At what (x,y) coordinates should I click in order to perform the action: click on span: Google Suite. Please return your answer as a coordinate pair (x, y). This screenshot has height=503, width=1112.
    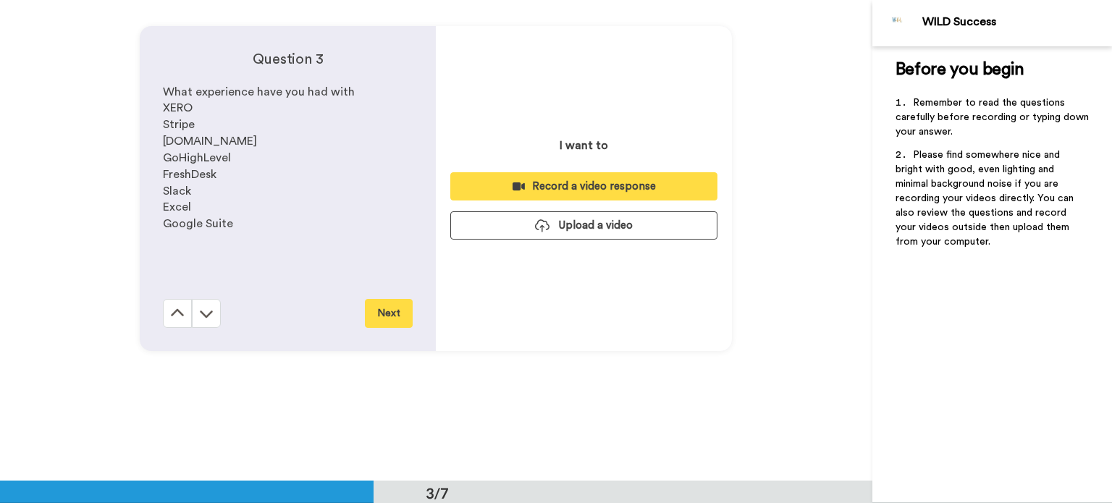
    Looking at the image, I should click on (198, 224).